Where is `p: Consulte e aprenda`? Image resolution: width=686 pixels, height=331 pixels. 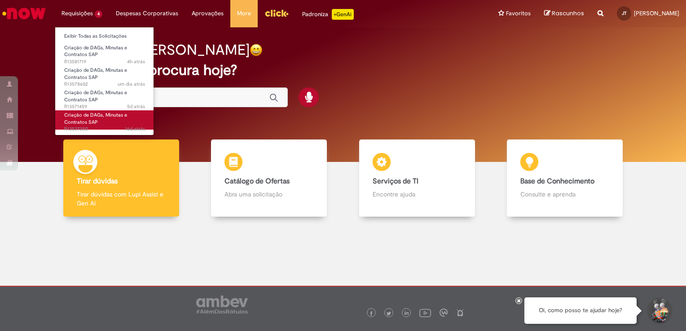
p: Consulte e aprenda is located at coordinates (564, 194).